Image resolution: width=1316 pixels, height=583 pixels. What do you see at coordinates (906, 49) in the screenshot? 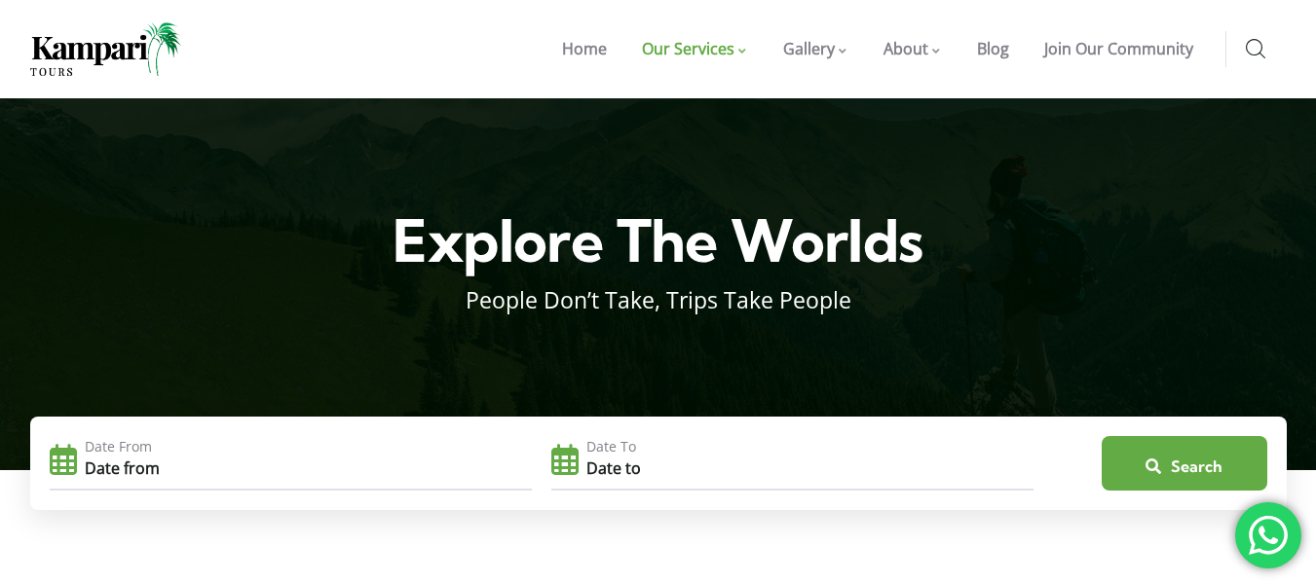
I see `span: About` at bounding box center [906, 49].